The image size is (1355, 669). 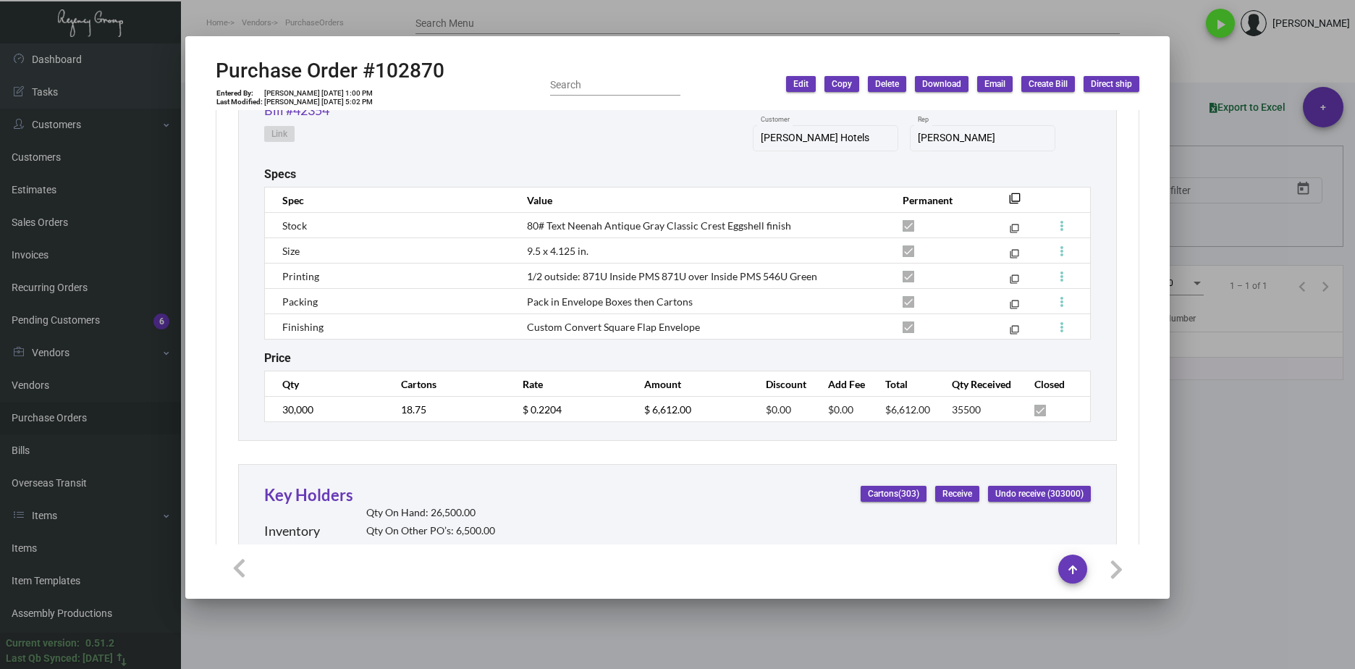 What do you see at coordinates (957, 494) in the screenshot?
I see `button: Receive` at bounding box center [957, 494].